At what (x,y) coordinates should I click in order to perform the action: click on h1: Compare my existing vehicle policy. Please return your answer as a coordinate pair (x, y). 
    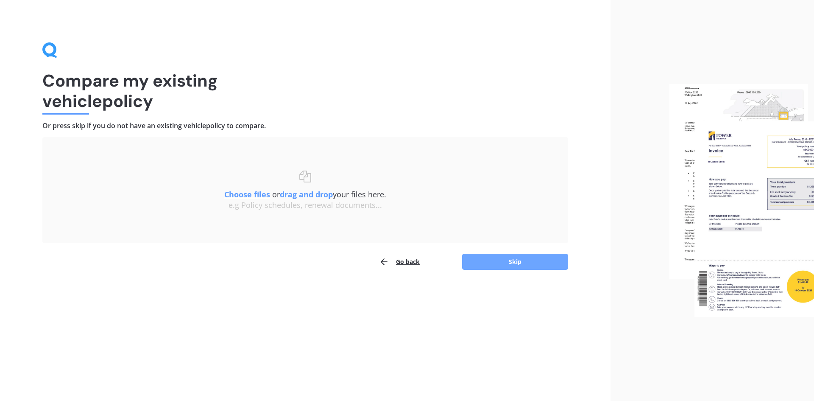
    Looking at the image, I should click on (305, 91).